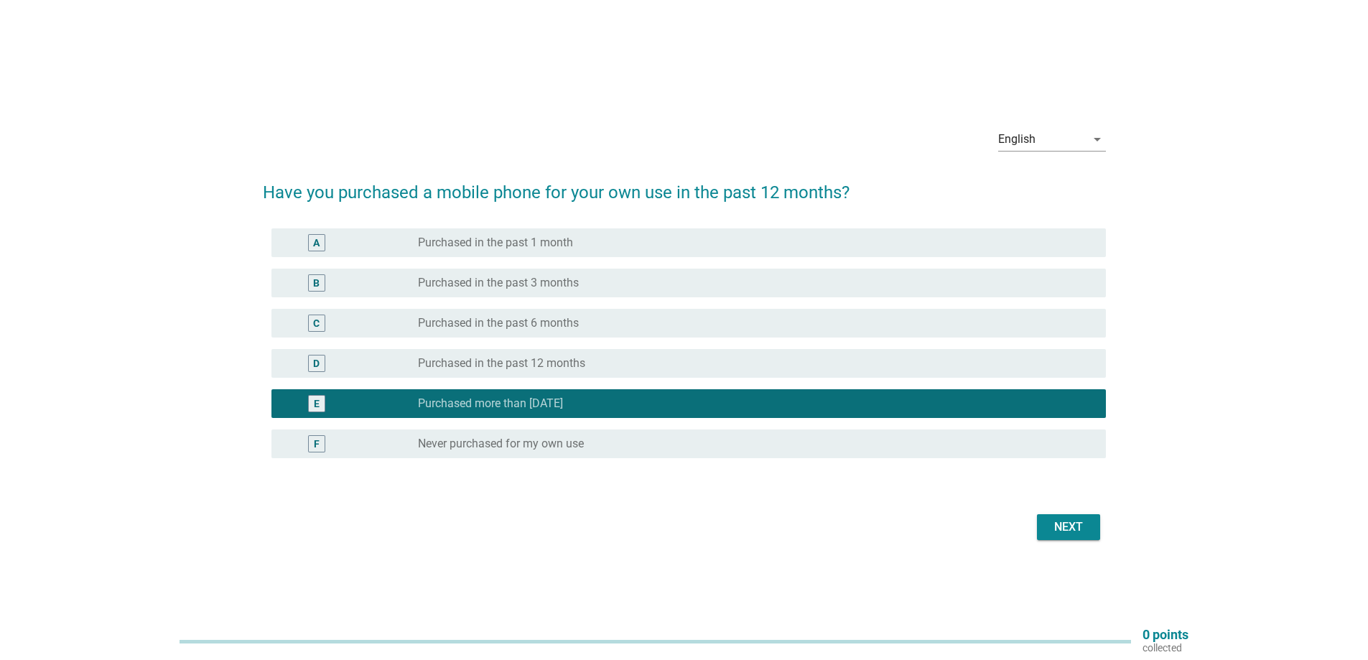  Describe the element at coordinates (1017, 139) in the screenshot. I see `div: English` at that location.